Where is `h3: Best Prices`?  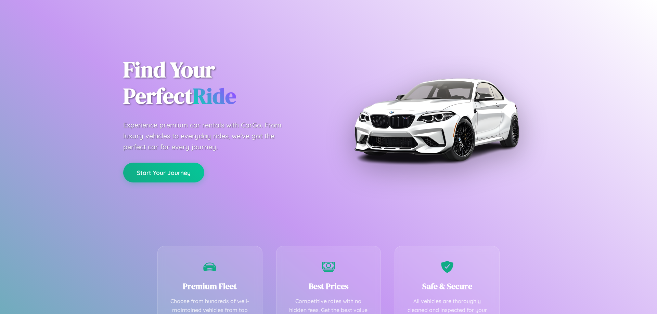 h3: Best Prices is located at coordinates (328, 286).